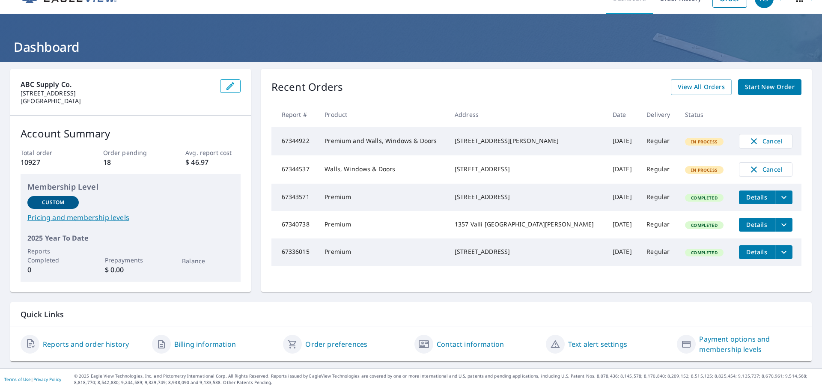  Describe the element at coordinates (783, 252) in the screenshot. I see `button: filesDropdownBtn-67336015` at that location.